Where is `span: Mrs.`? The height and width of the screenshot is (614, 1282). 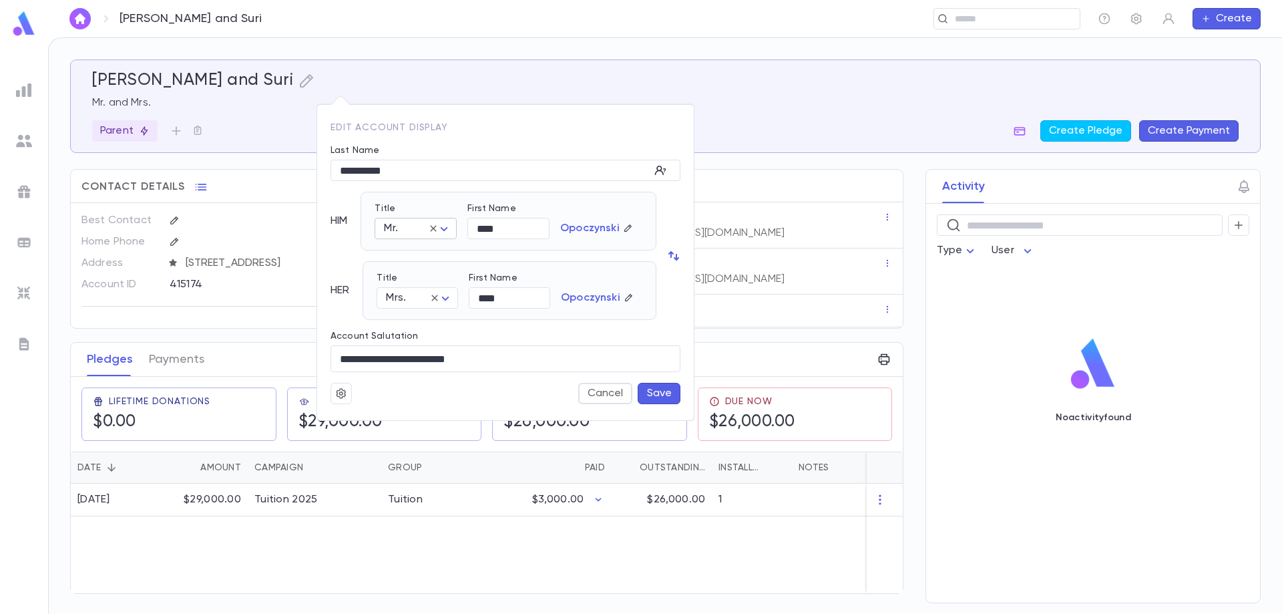 span: Mrs. is located at coordinates (396, 298).